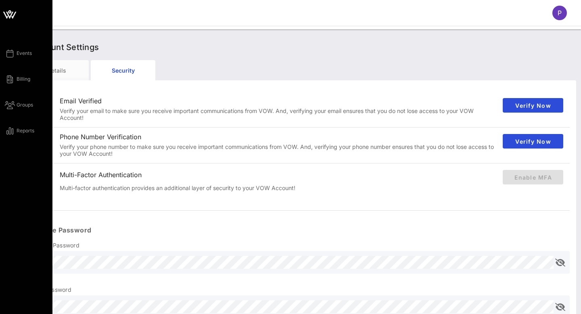 This screenshot has height=314, width=581. Describe the element at coordinates (278, 137) in the screenshot. I see `div: Phone Number Verification` at that location.